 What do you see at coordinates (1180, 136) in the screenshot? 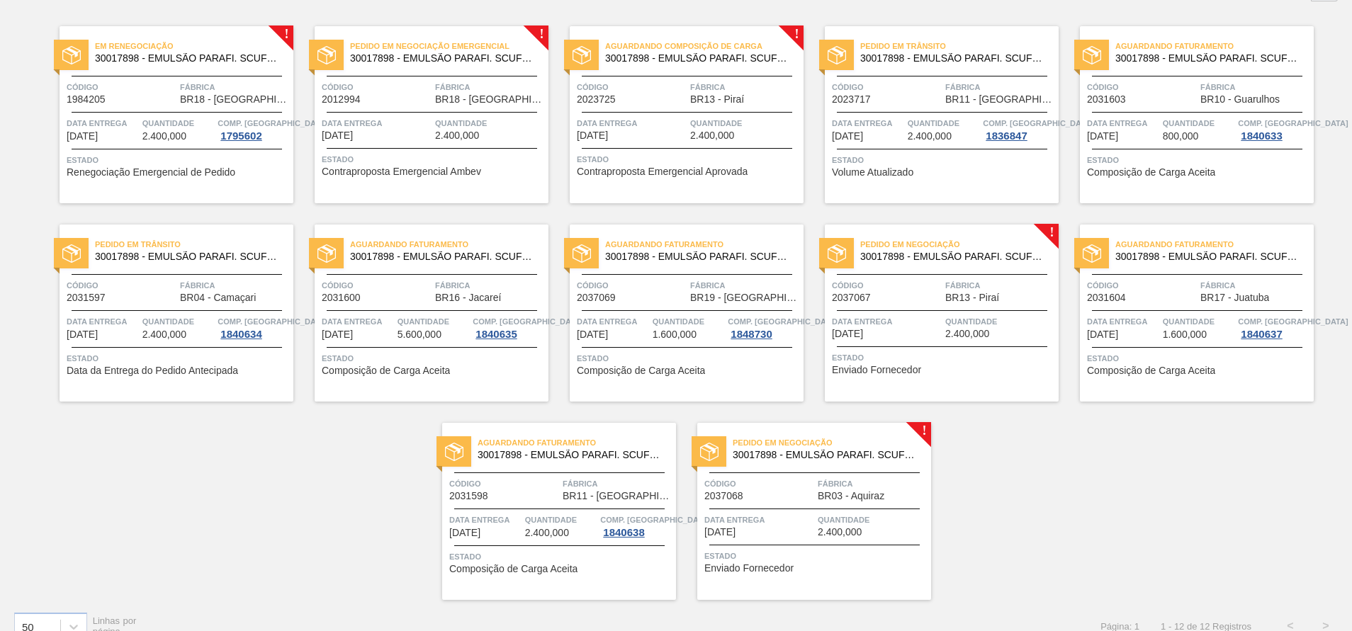
I see `span: 800,000` at bounding box center [1180, 136].